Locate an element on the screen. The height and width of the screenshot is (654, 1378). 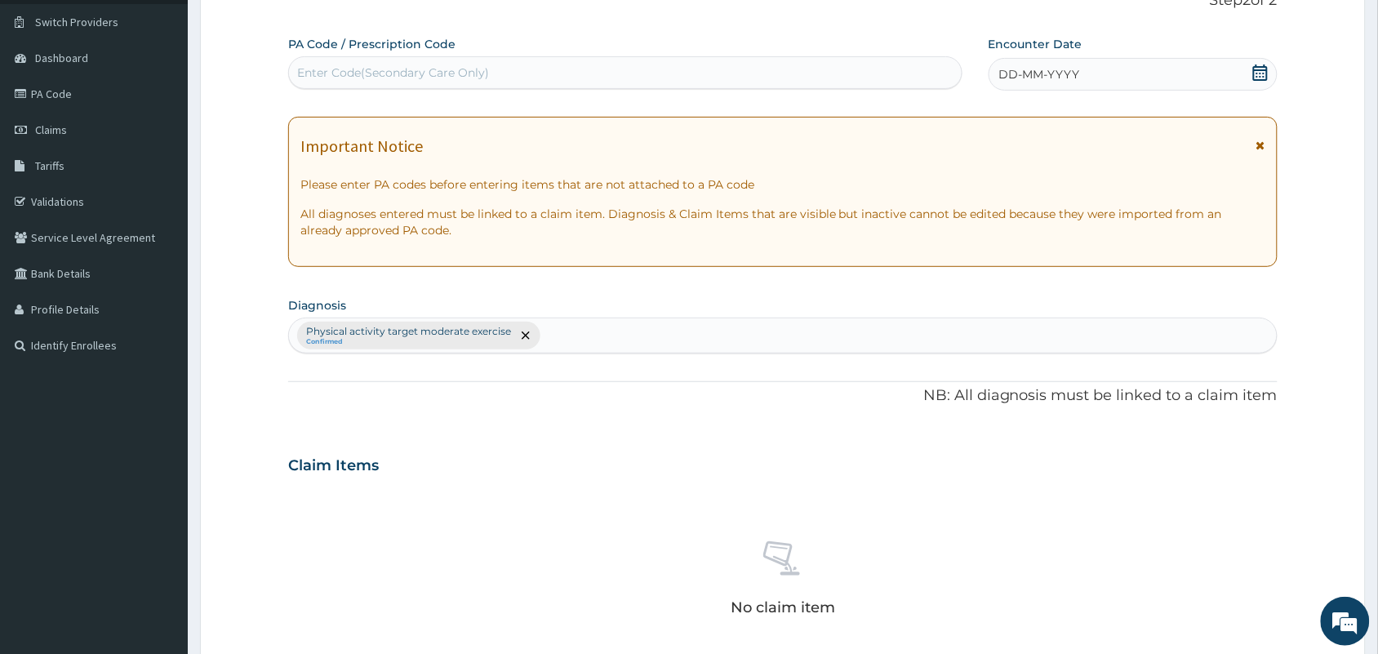
span: Dashboard is located at coordinates (61, 58).